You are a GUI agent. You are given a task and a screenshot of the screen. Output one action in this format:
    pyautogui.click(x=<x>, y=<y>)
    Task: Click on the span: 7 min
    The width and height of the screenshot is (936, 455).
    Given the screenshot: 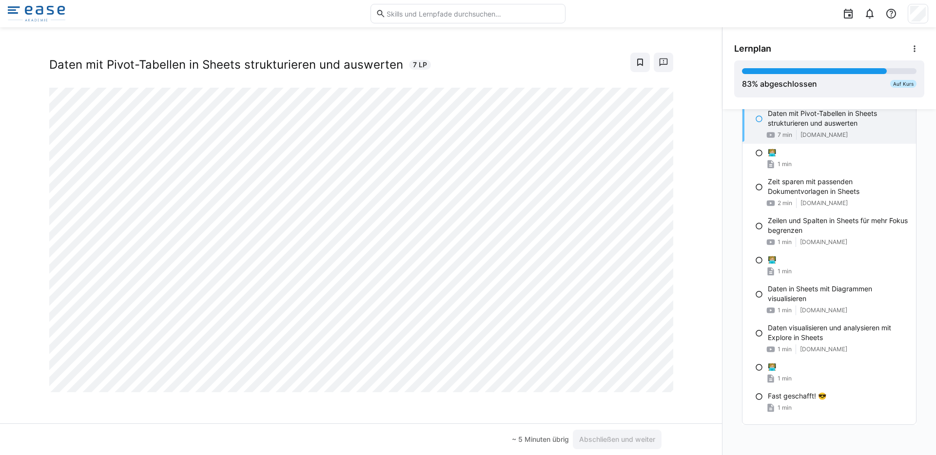 What is the action you would take?
    pyautogui.click(x=785, y=135)
    